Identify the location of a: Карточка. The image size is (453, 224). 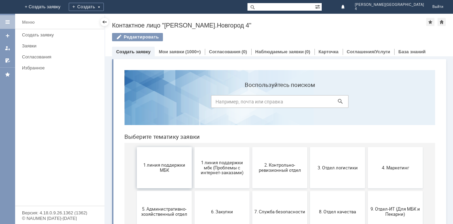
(328, 52).